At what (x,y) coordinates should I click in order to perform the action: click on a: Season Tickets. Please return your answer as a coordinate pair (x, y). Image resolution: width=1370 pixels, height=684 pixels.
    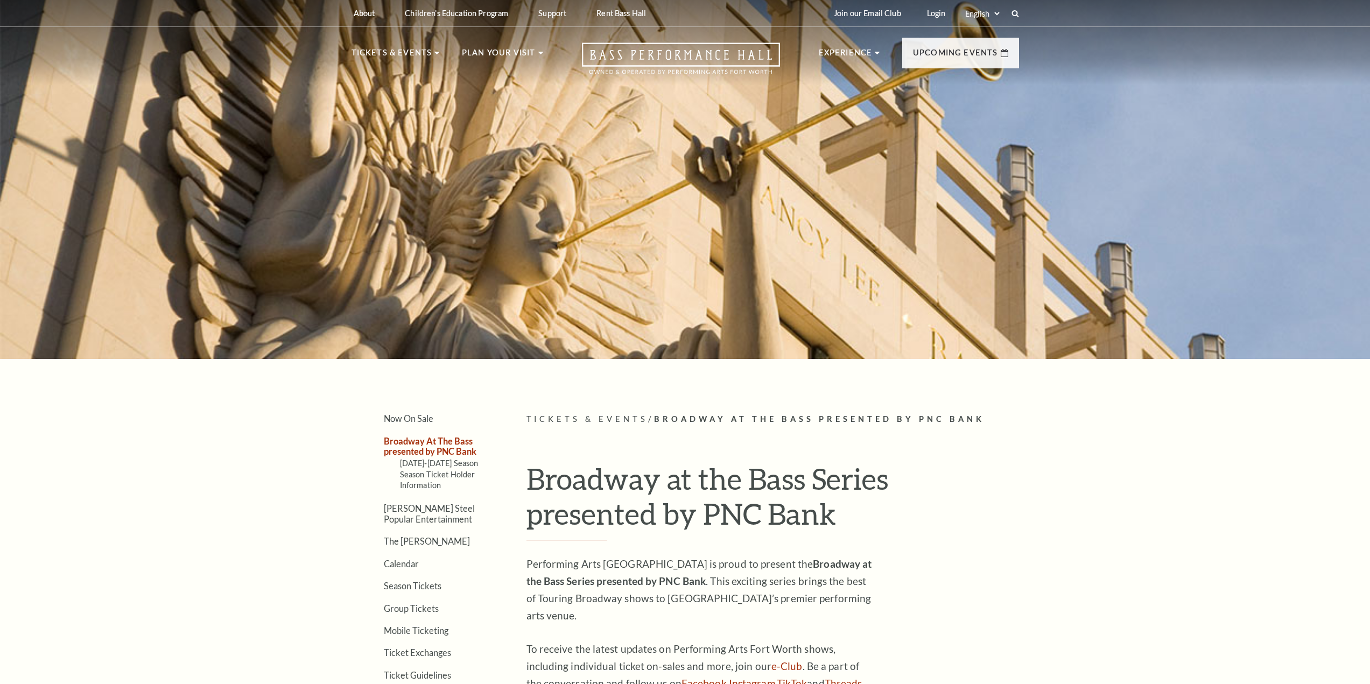
    Looking at the image, I should click on (412, 586).